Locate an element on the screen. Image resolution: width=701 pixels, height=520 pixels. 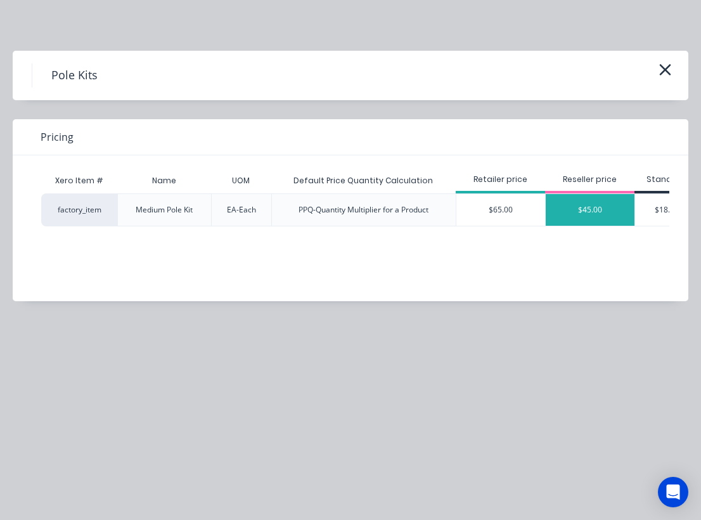
div: Default Price Quantity Calculation is located at coordinates (363, 181).